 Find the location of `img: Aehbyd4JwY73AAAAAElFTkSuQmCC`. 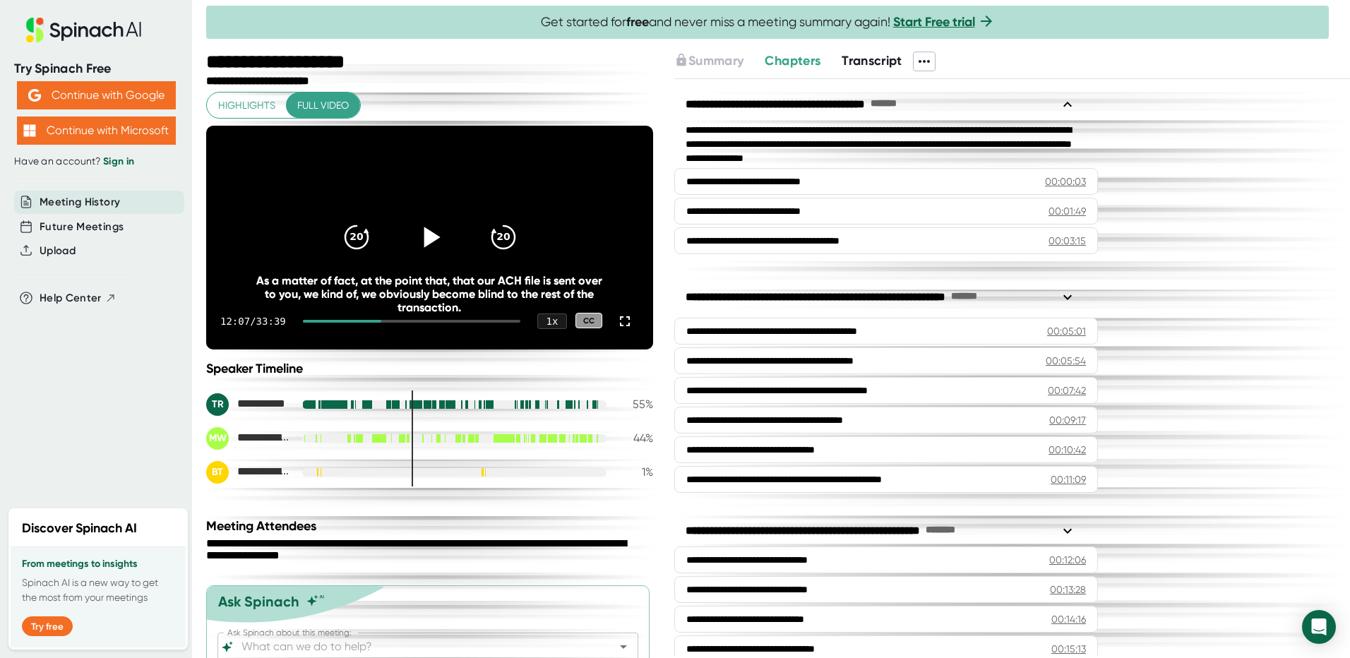

img: Aehbyd4JwY73AAAAAElFTkSuQmCC is located at coordinates (35, 95).